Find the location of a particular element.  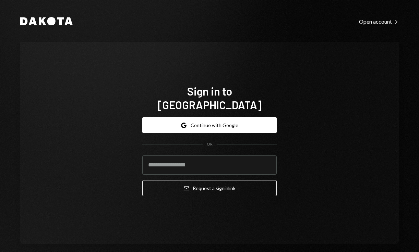

div: Open account is located at coordinates (379, 22).